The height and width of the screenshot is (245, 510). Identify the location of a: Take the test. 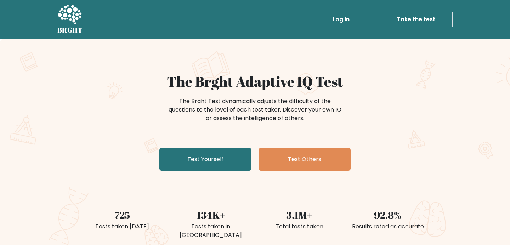
(416, 19).